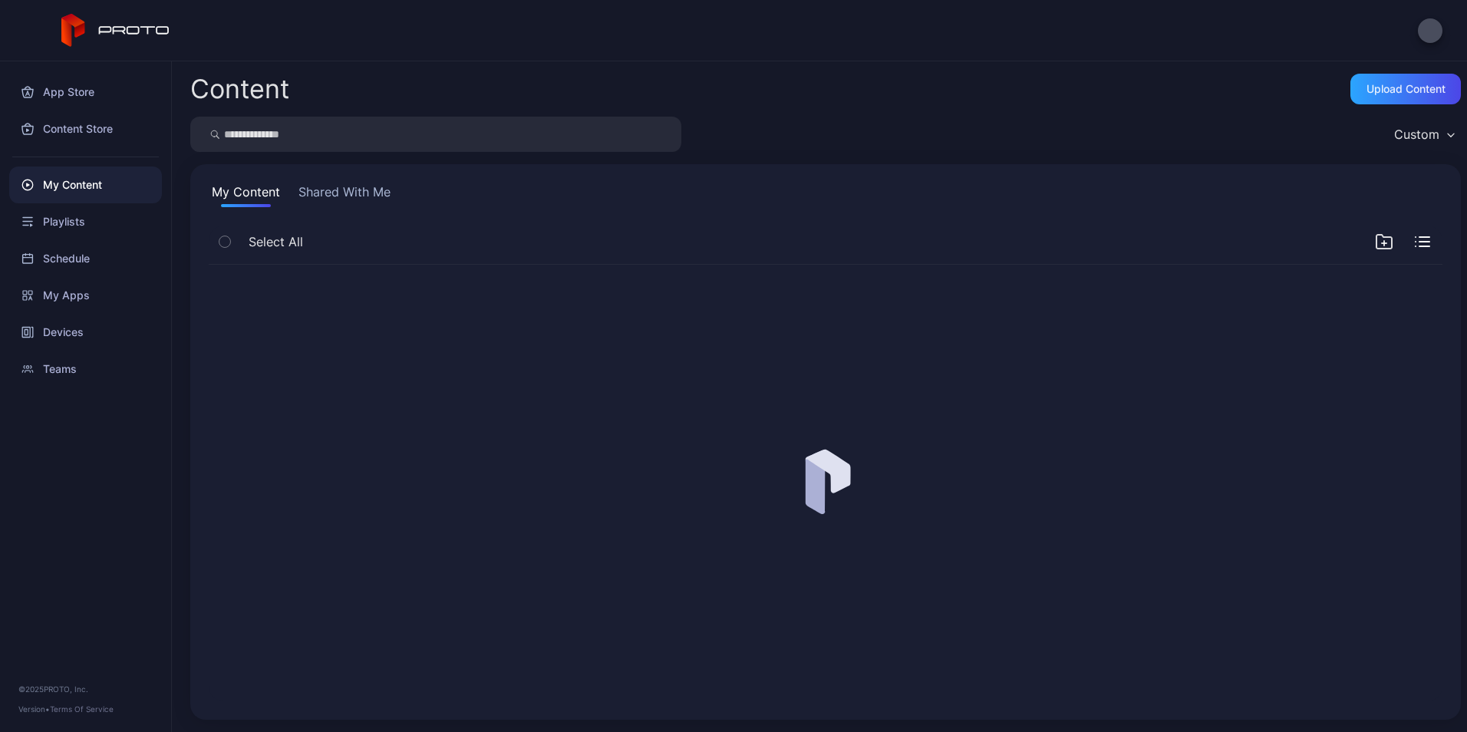 The image size is (1467, 732). Describe the element at coordinates (85, 222) in the screenshot. I see `a: Playlists` at that location.